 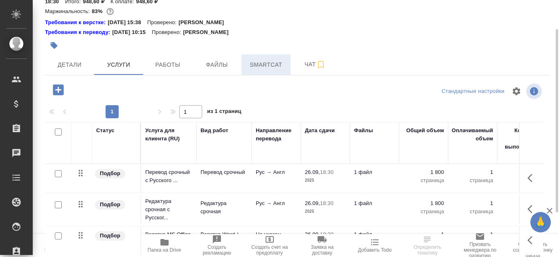 What do you see at coordinates (98, 11) in the screenshot?
I see `p: 83%` at bounding box center [98, 11].